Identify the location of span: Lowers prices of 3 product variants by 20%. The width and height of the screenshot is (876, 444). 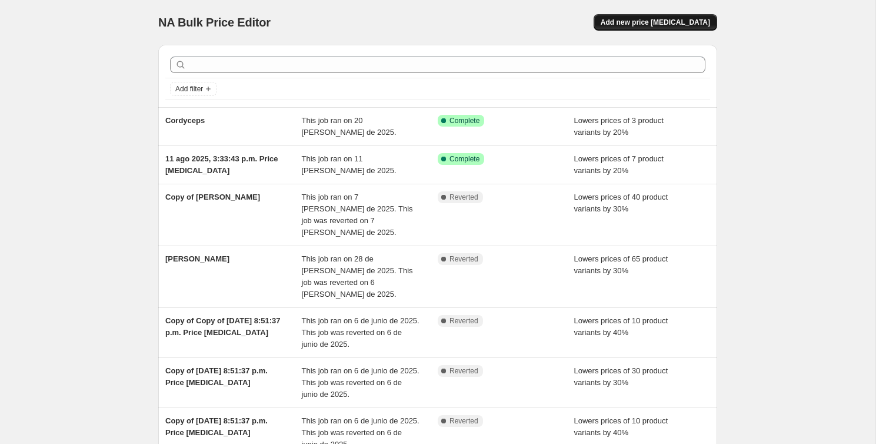
(619, 126).